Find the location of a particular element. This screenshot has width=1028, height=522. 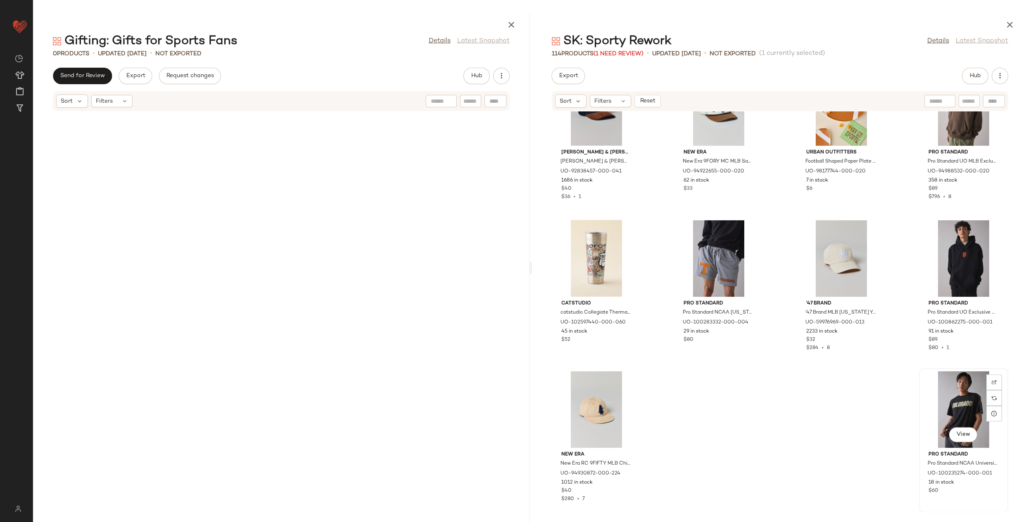

span: 1686 in stock is located at coordinates (577, 181).